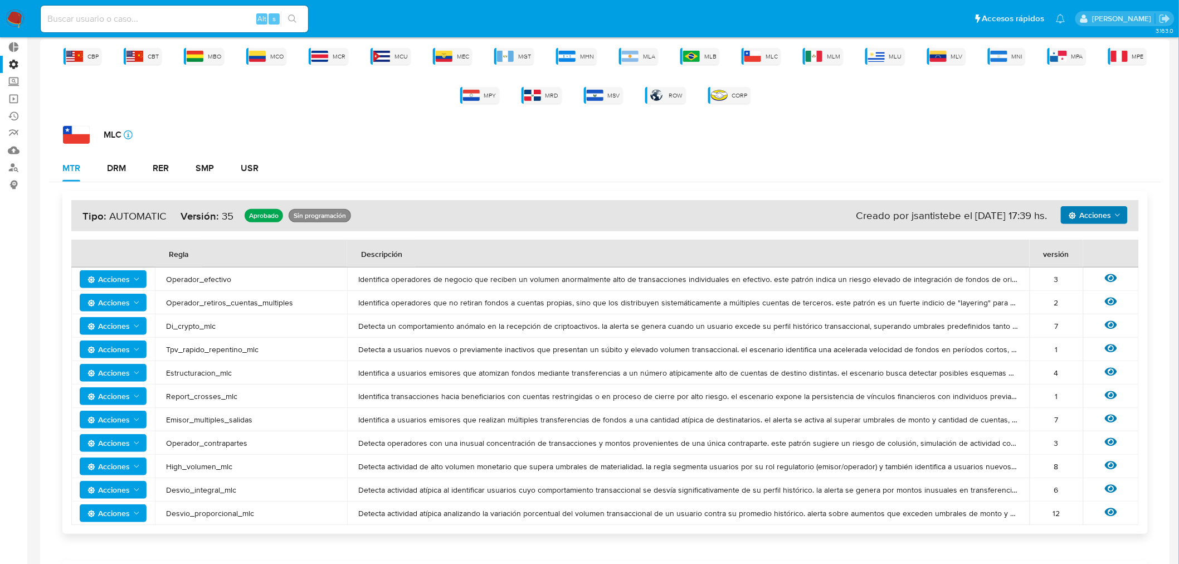  I want to click on span: Accesos rápidos, so click(1014, 18).